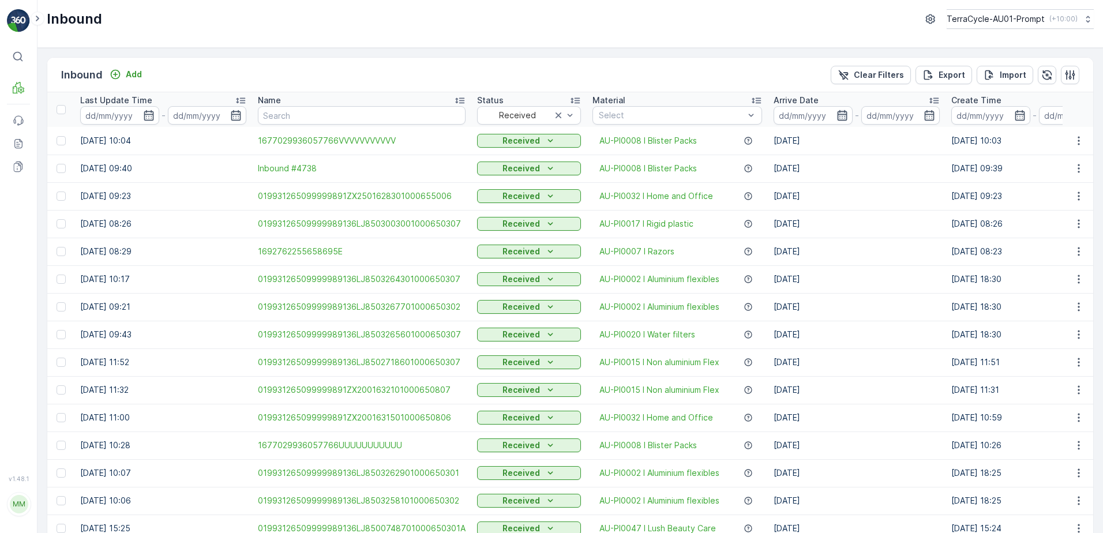 This screenshot has width=1103, height=533. I want to click on a: 01993126509999989136LJ8503262901000650301, so click(362, 473).